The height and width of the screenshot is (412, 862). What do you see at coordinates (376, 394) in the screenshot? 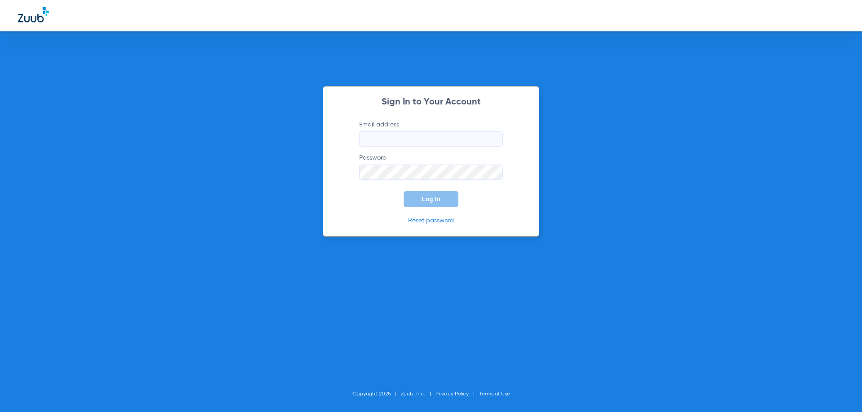
I see `li: Copyright 2025` at bounding box center [376, 394].